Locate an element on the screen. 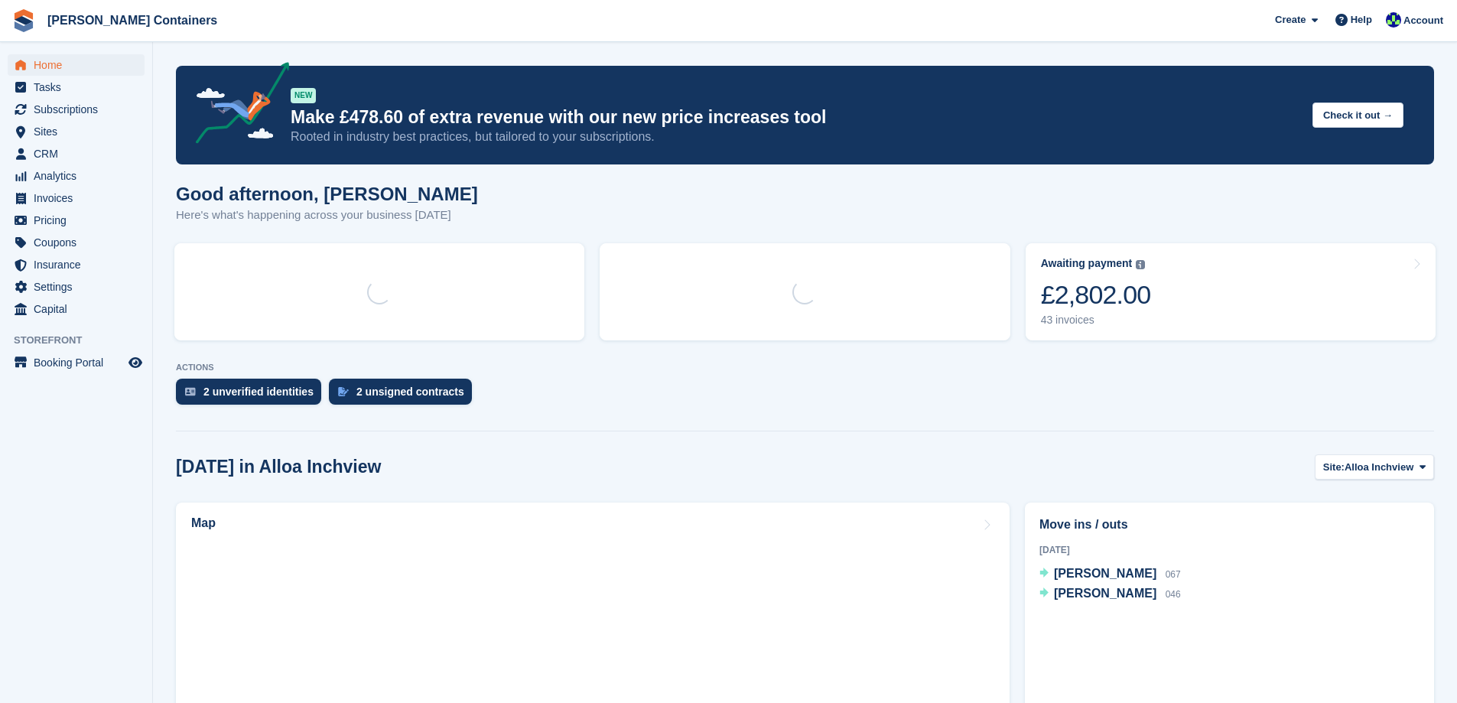 This screenshot has height=703, width=1457. div: Awaiting payment is located at coordinates (1087, 263).